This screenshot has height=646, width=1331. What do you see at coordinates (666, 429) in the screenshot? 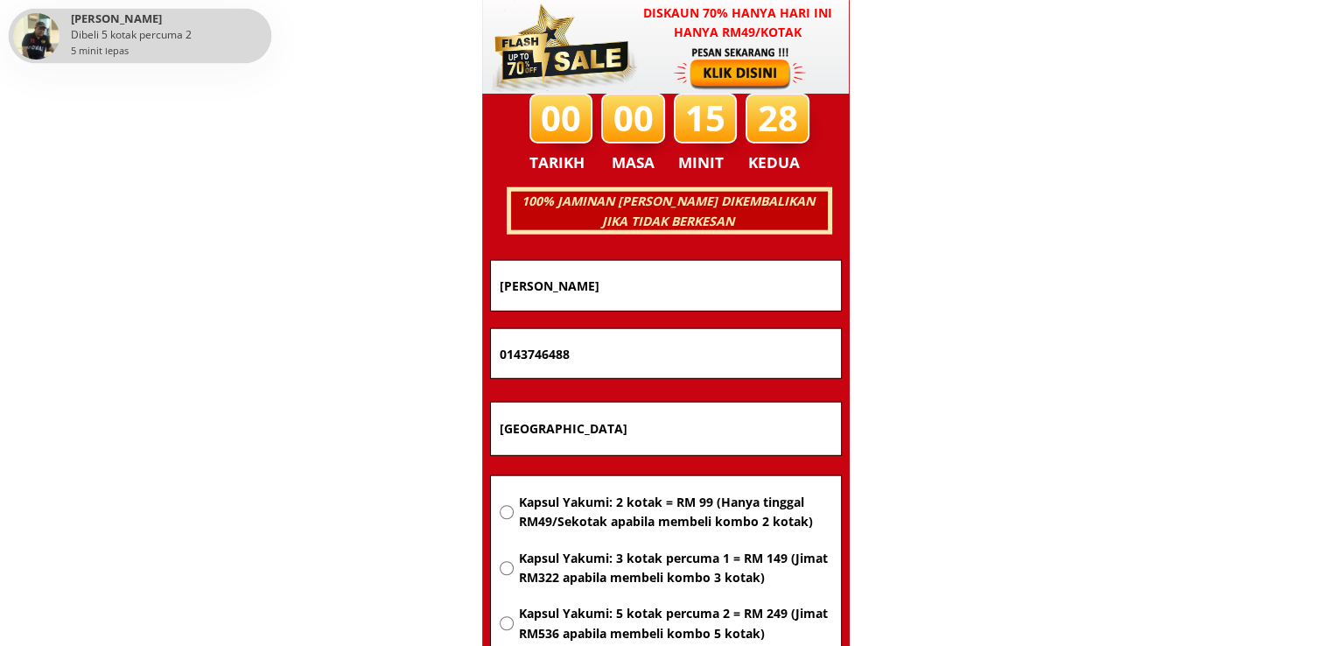
I see `input: Alamat` at bounding box center [666, 429].